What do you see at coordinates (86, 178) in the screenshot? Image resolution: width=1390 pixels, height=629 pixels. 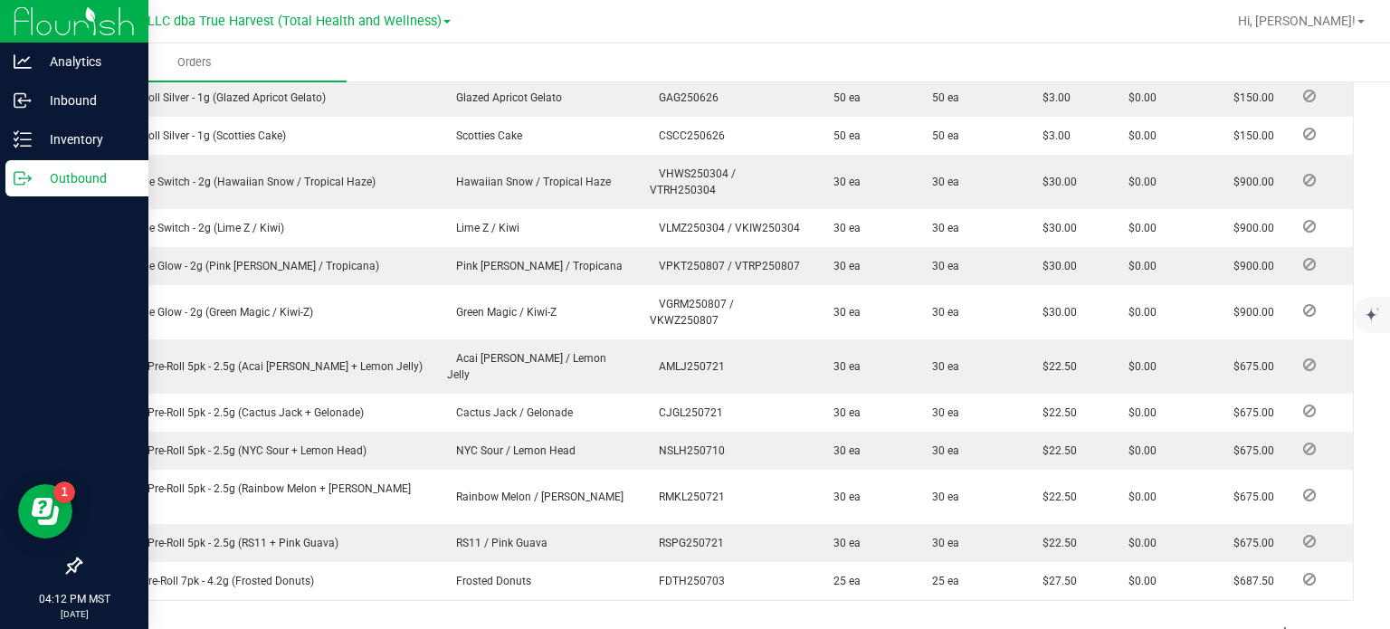 I see `p: Outbound` at bounding box center [86, 178].